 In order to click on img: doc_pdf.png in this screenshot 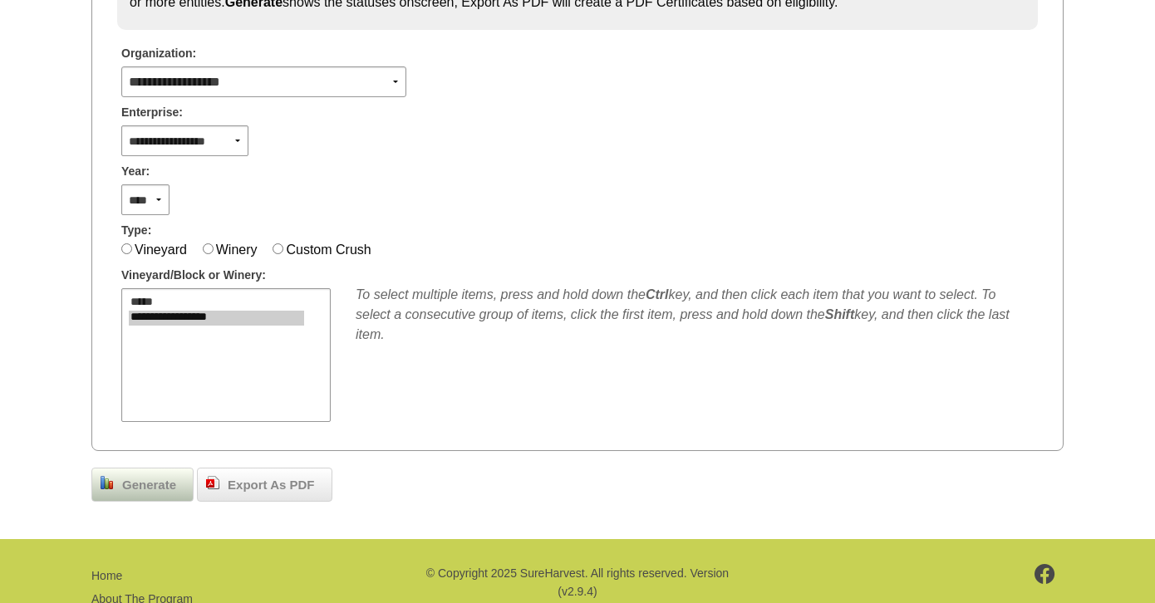, I will do `click(213, 483)`.